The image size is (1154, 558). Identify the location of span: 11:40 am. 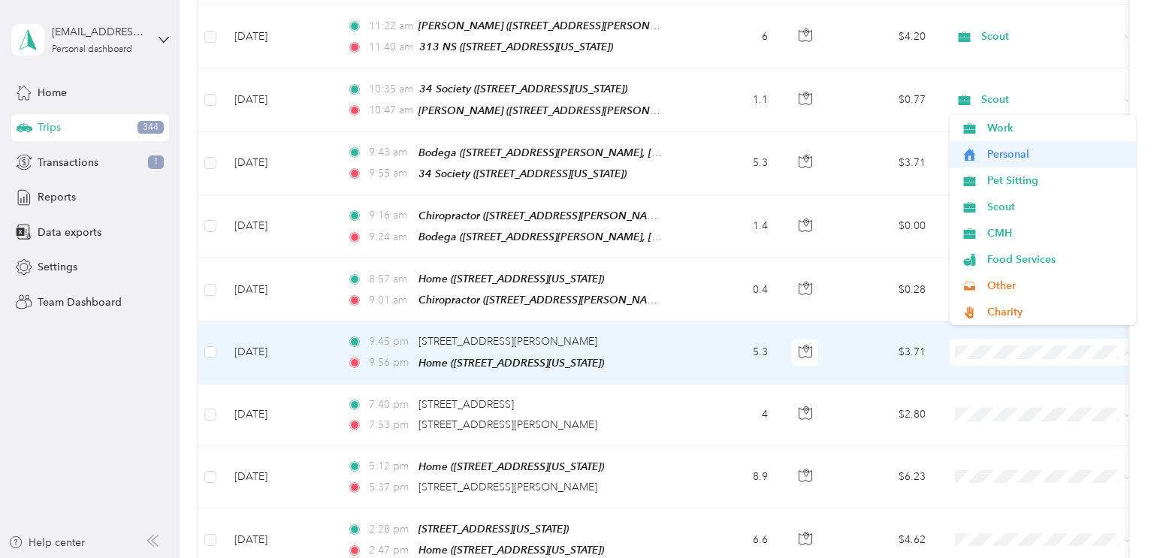
(391, 47).